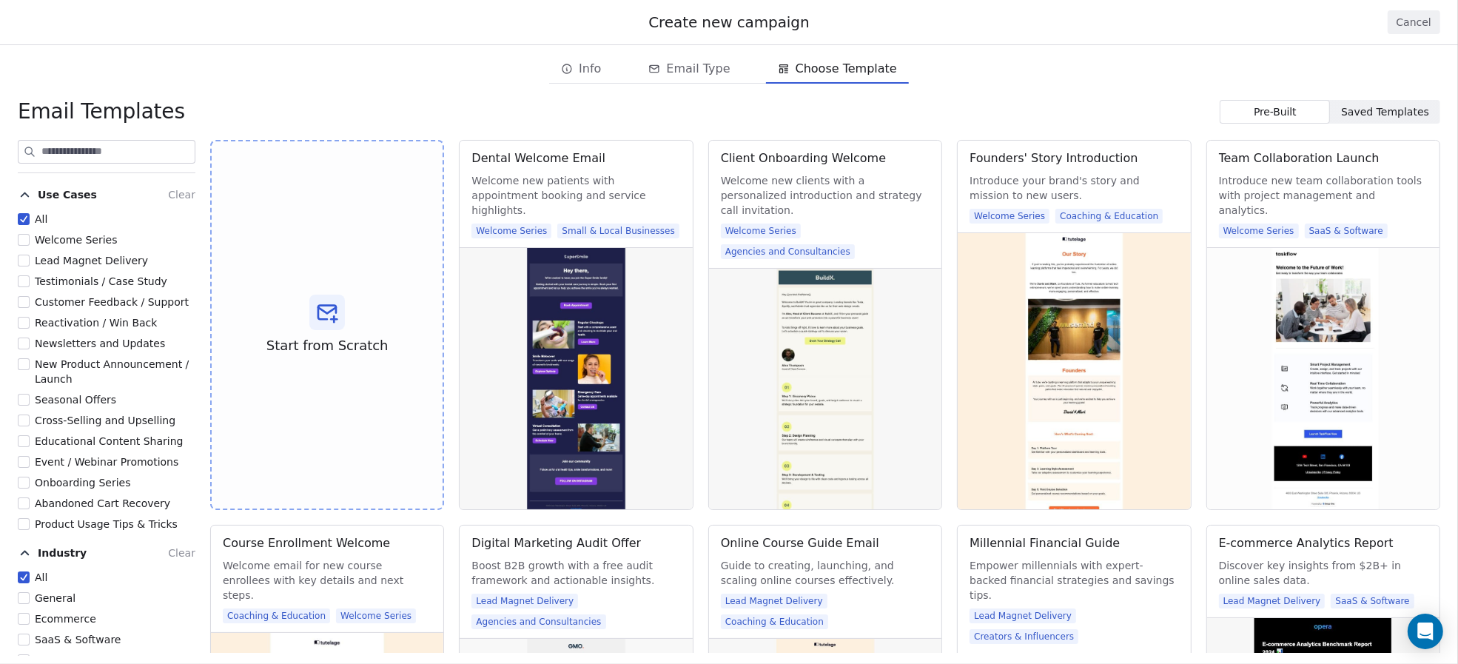  What do you see at coordinates (556, 543) in the screenshot?
I see `div: Digital Marketing Audit Offer` at bounding box center [556, 543].